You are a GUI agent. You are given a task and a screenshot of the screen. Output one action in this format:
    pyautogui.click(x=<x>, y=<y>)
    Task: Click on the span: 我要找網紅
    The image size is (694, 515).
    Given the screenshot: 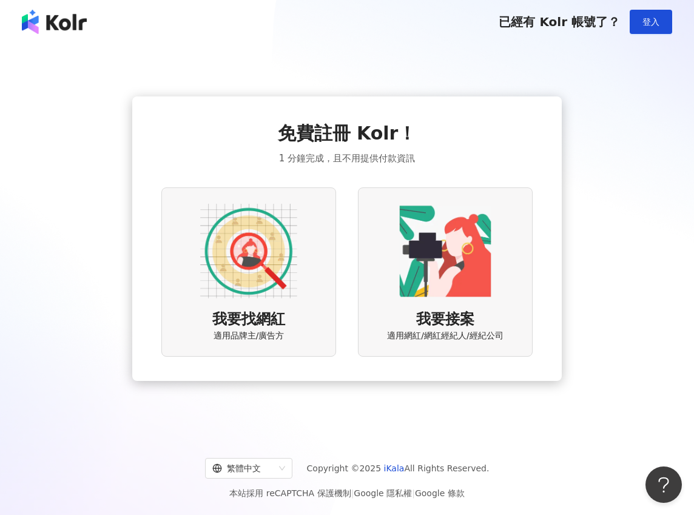 What is the action you would take?
    pyautogui.click(x=249, y=320)
    